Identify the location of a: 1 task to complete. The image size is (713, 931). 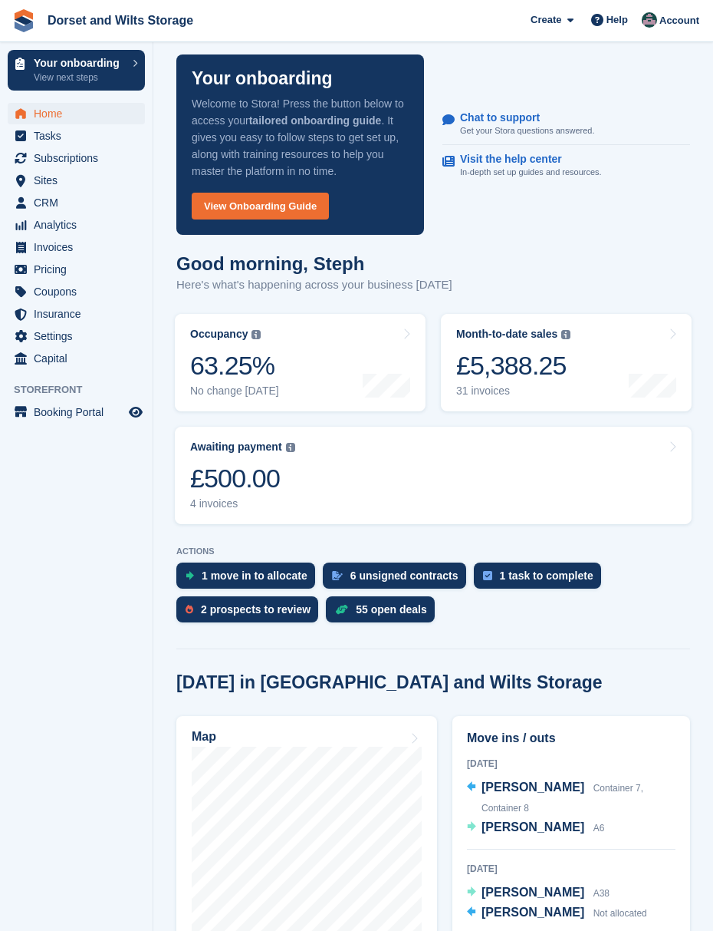
(542, 579).